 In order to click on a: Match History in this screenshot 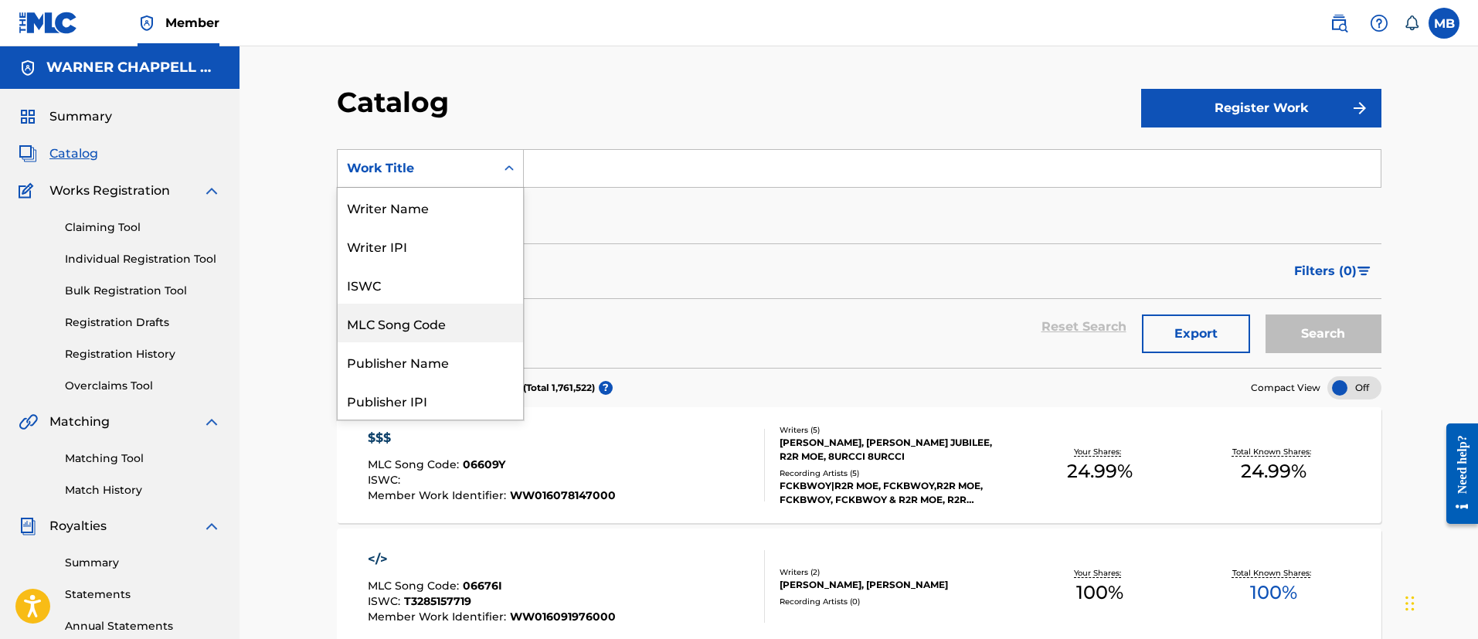, I will do `click(143, 490)`.